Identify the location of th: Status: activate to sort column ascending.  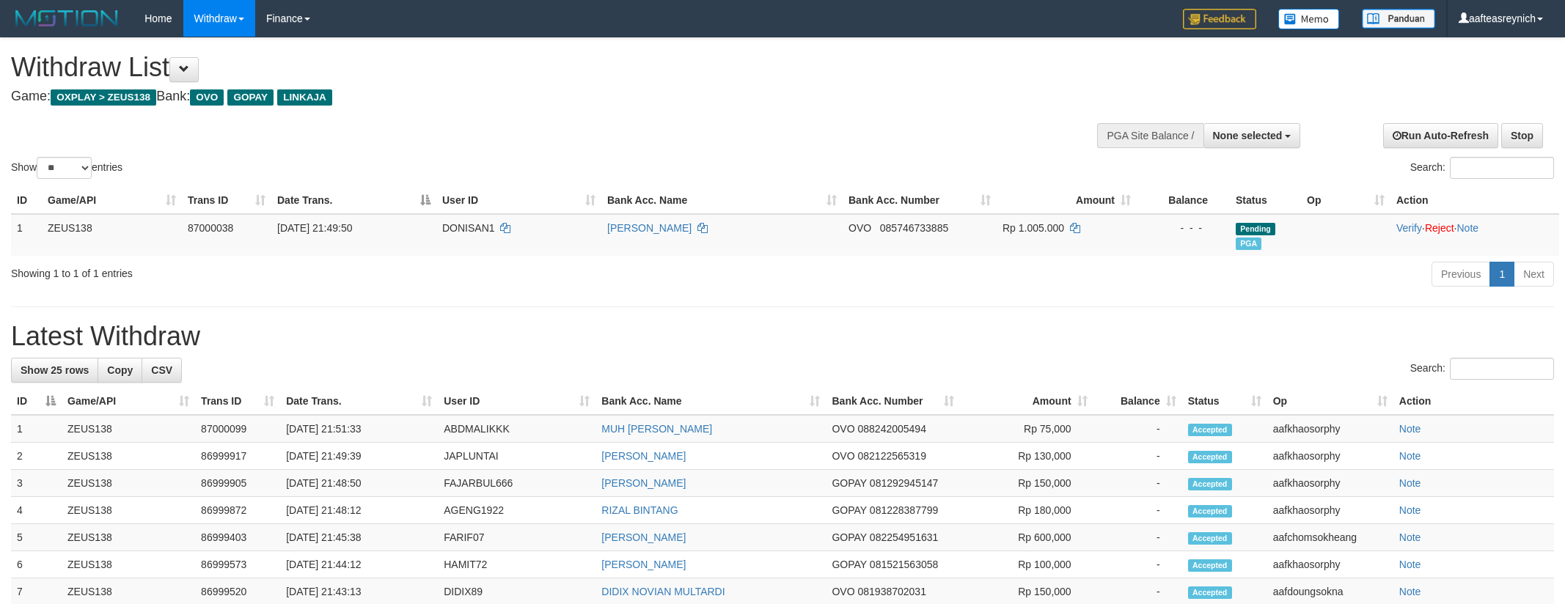
(1225, 401).